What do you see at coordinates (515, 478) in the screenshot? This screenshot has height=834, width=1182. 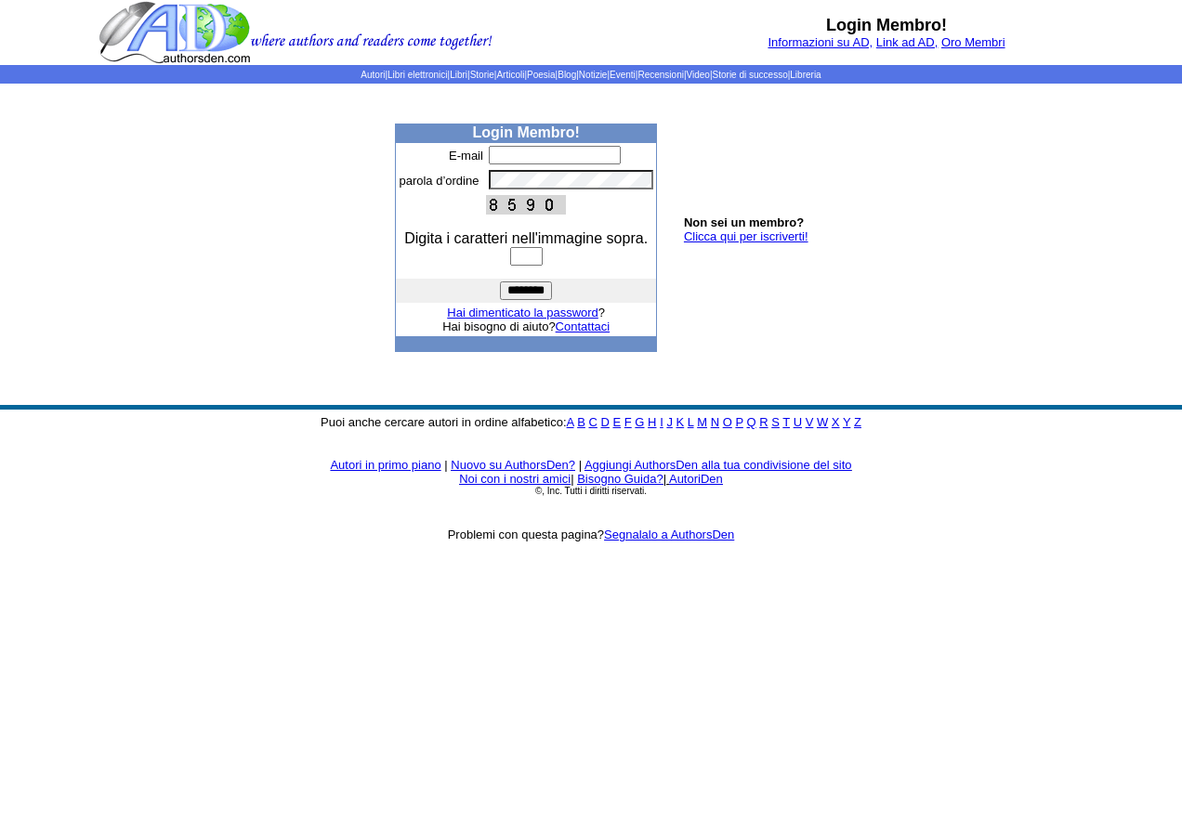 I see `a: Noi con i nostri amici` at bounding box center [515, 478].